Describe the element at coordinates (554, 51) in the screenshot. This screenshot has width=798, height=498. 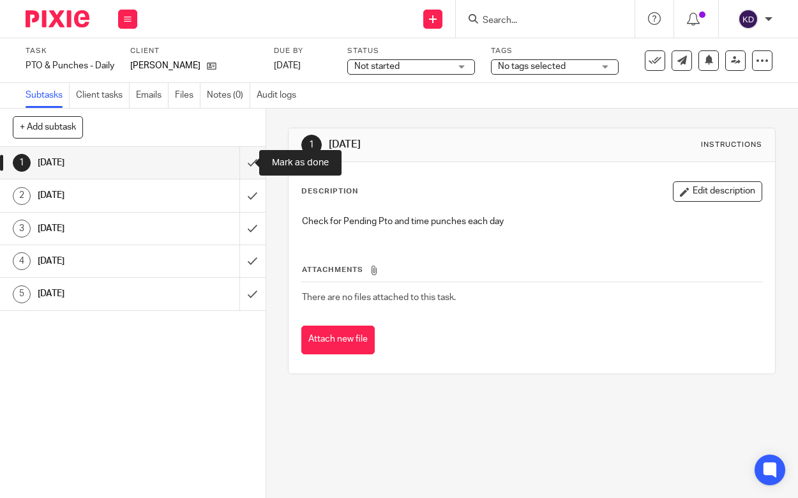
I see `label: Tags` at that location.